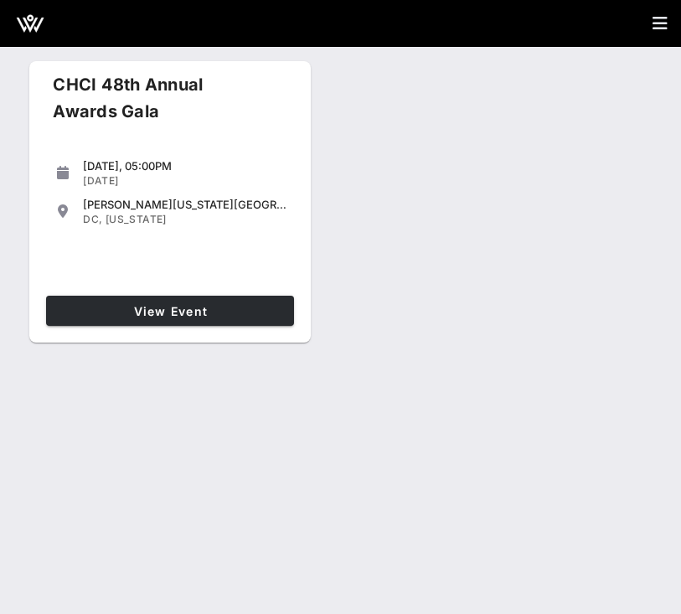  What do you see at coordinates (92, 219) in the screenshot?
I see `span: DC,` at bounding box center [92, 219].